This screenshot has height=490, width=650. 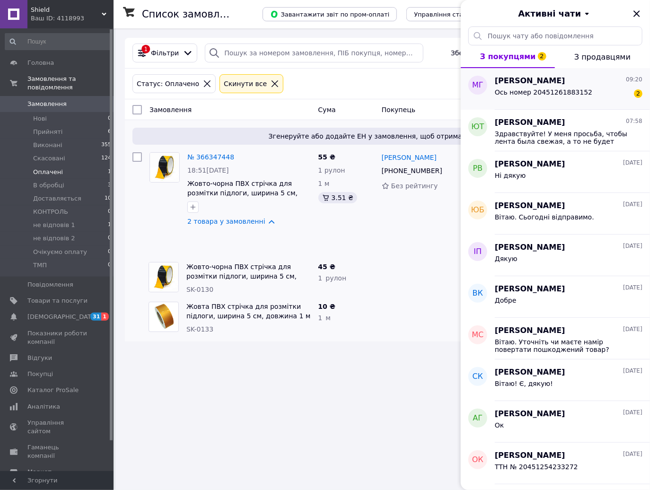 I want to click on span: Оплачені, so click(x=48, y=172).